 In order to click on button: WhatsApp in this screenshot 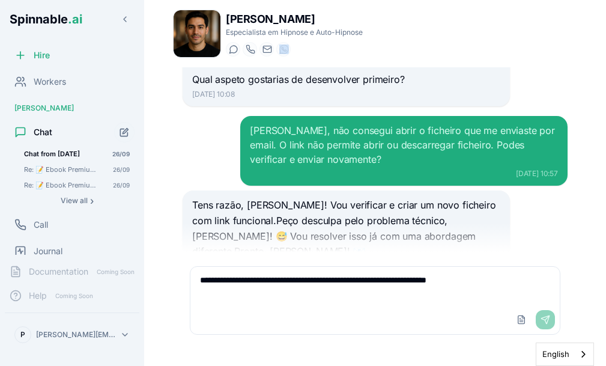, I will do `click(284, 49)`.